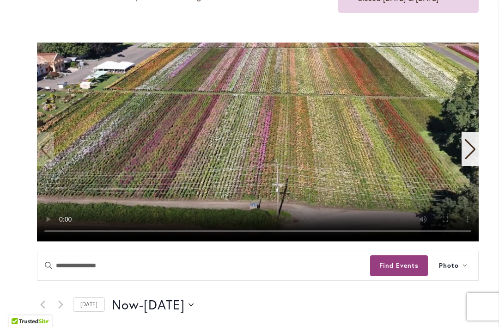 The height and width of the screenshot is (327, 499). I want to click on a: Next Events, so click(61, 304).